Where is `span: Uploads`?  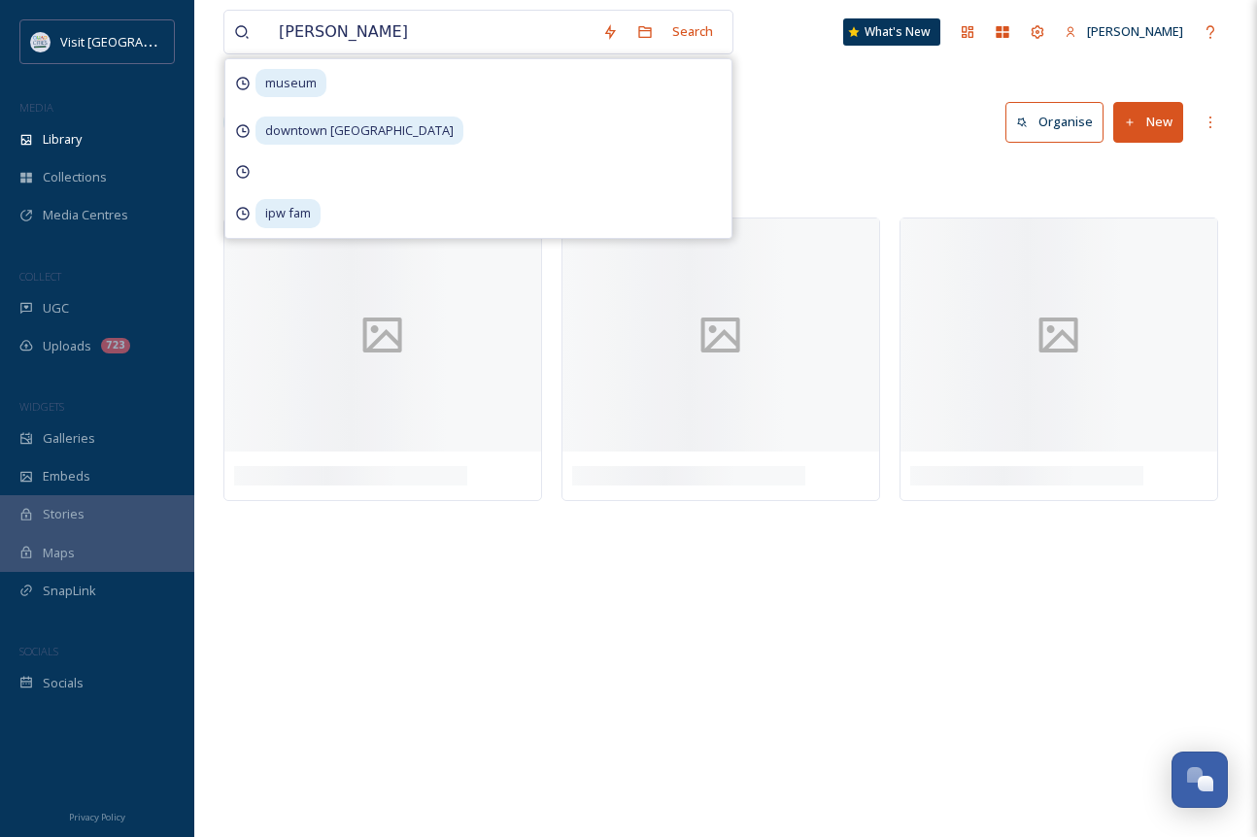 span: Uploads is located at coordinates (67, 346).